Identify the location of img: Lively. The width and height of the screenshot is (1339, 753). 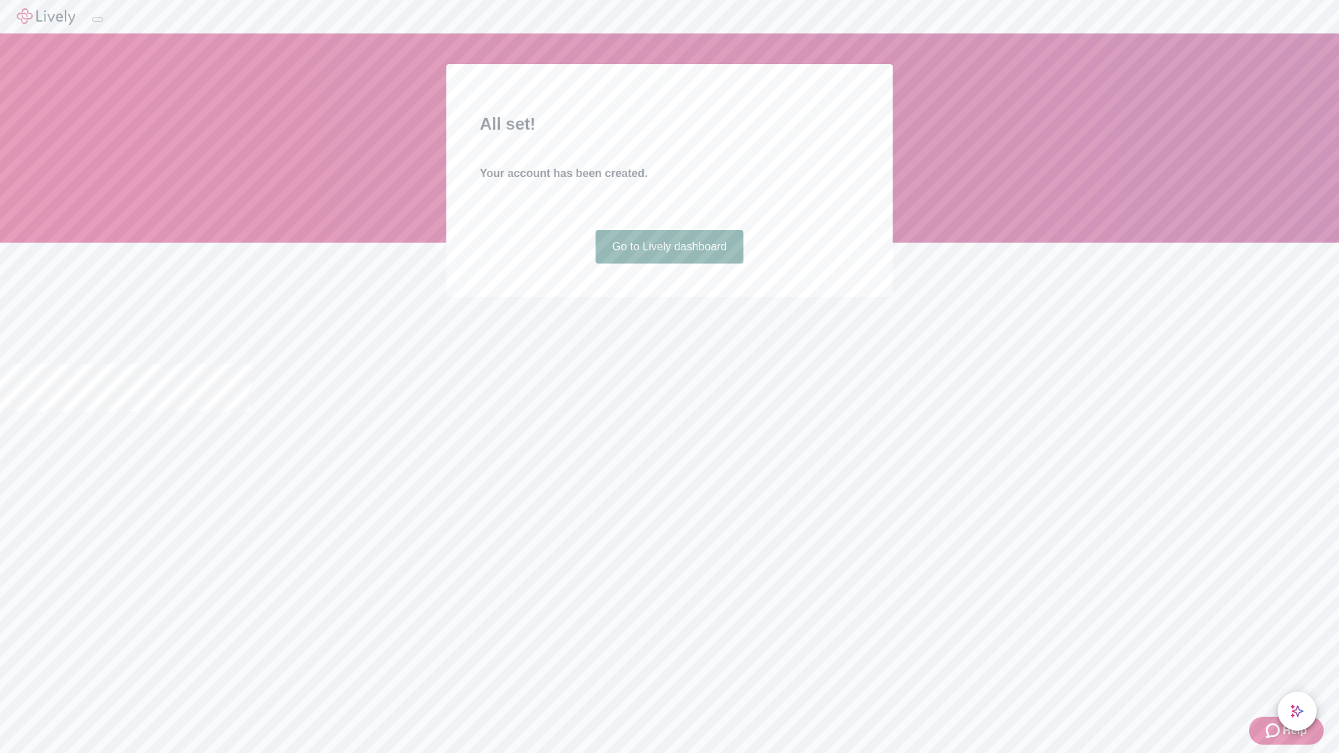
(46, 17).